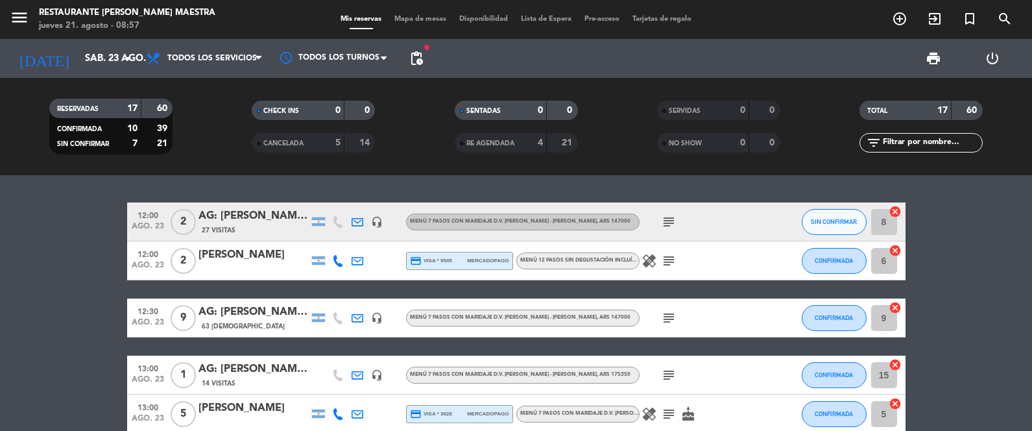 Image resolution: width=1032 pixels, height=431 pixels. Describe the element at coordinates (431, 414) in the screenshot. I see `span: visa * 3628` at that location.